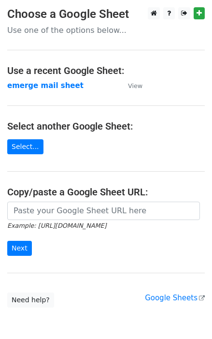  Describe the element at coordinates (45, 85) in the screenshot. I see `a: emerge mail sheet` at that location.